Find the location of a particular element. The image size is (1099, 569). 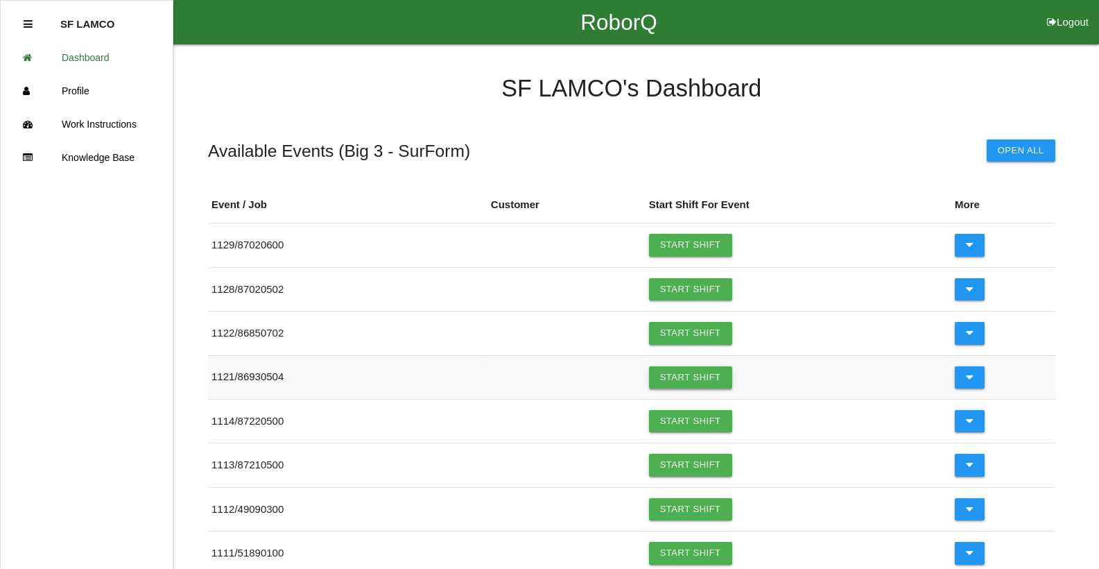

th: More is located at coordinates (1003, 205).